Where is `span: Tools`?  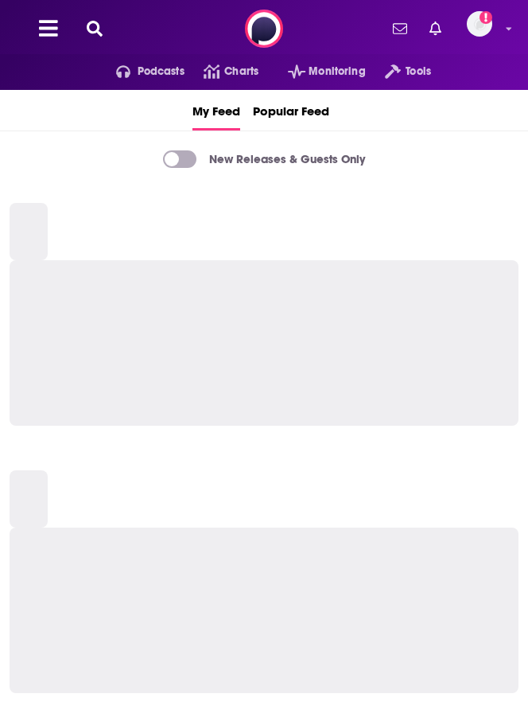 span: Tools is located at coordinates (418, 72).